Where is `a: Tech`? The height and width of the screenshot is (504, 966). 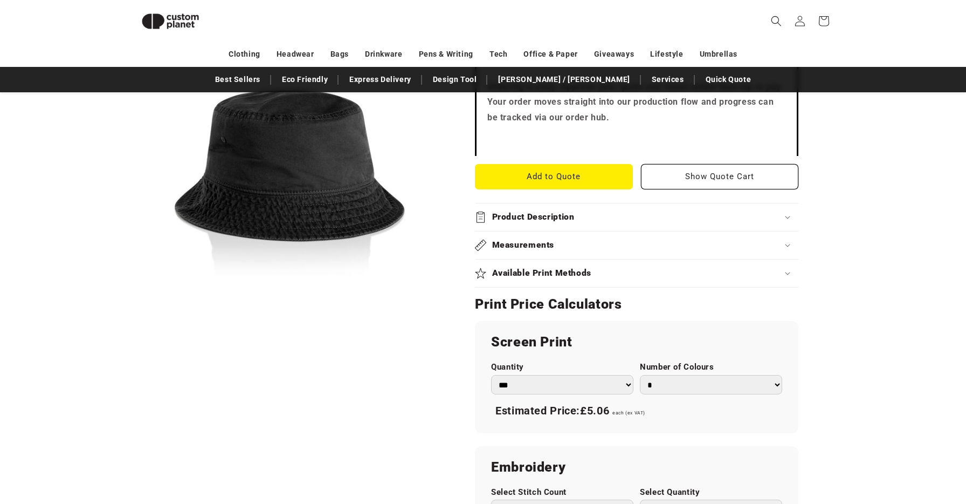
a: Tech is located at coordinates (498, 54).